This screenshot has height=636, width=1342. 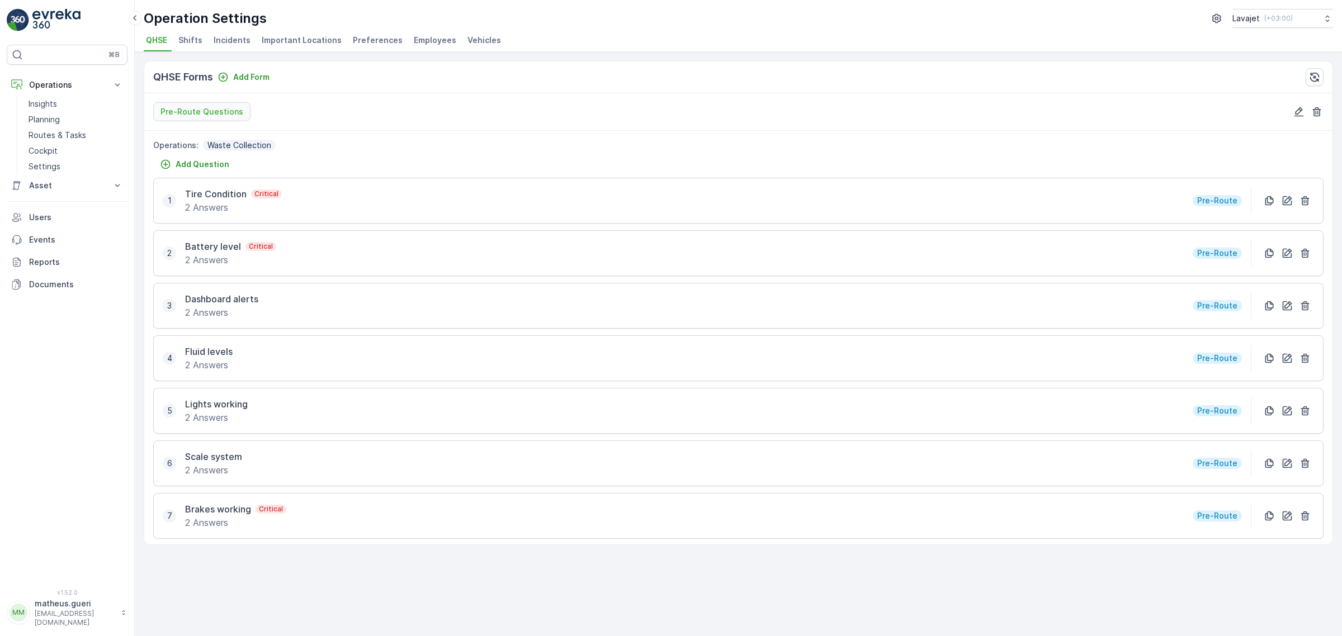 I want to click on p: Cockpit, so click(x=43, y=151).